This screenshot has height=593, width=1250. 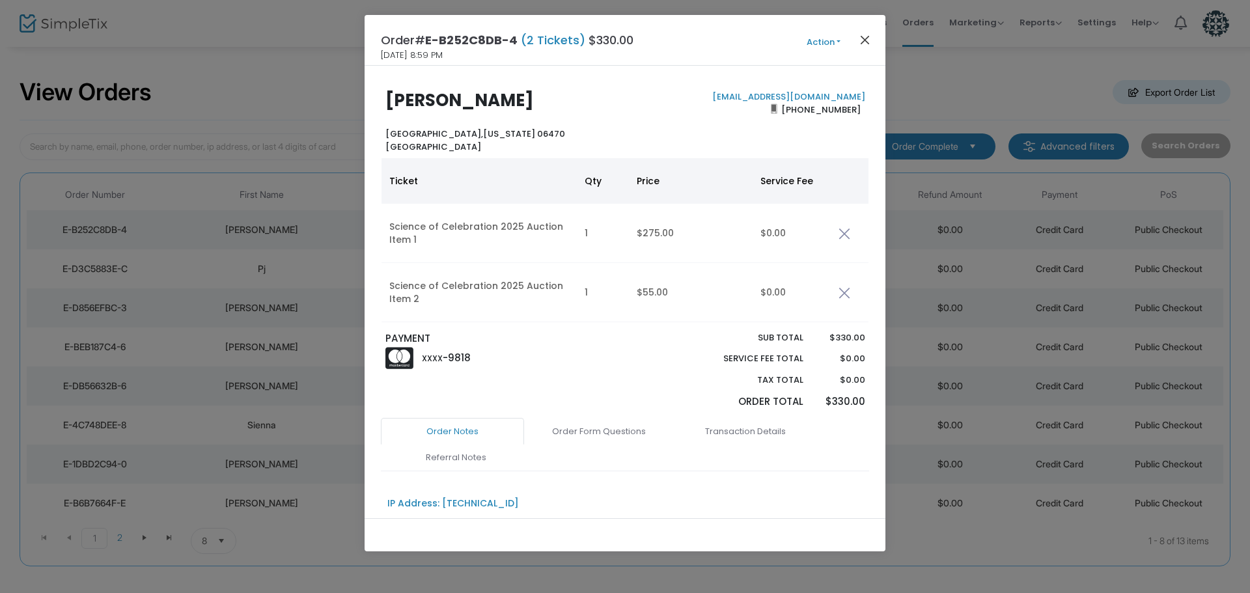 I want to click on p: Service Fee Total, so click(x=748, y=359).